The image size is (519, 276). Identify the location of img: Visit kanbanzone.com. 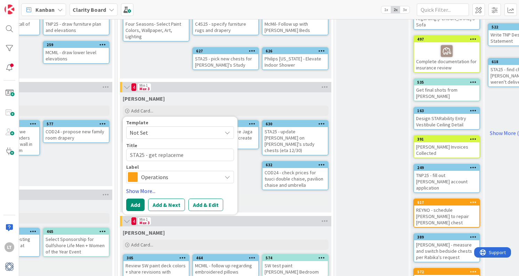
(9, 9).